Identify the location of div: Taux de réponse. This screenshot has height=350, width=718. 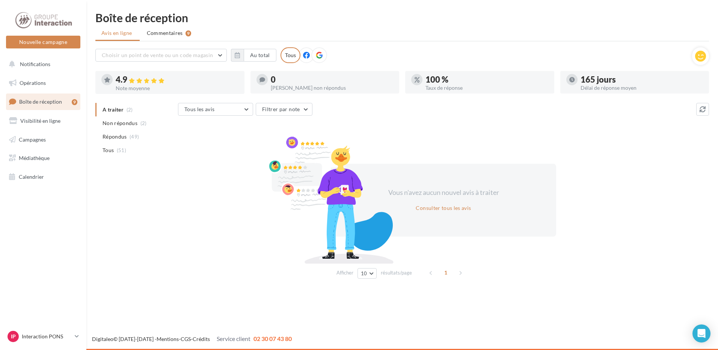
(487, 88).